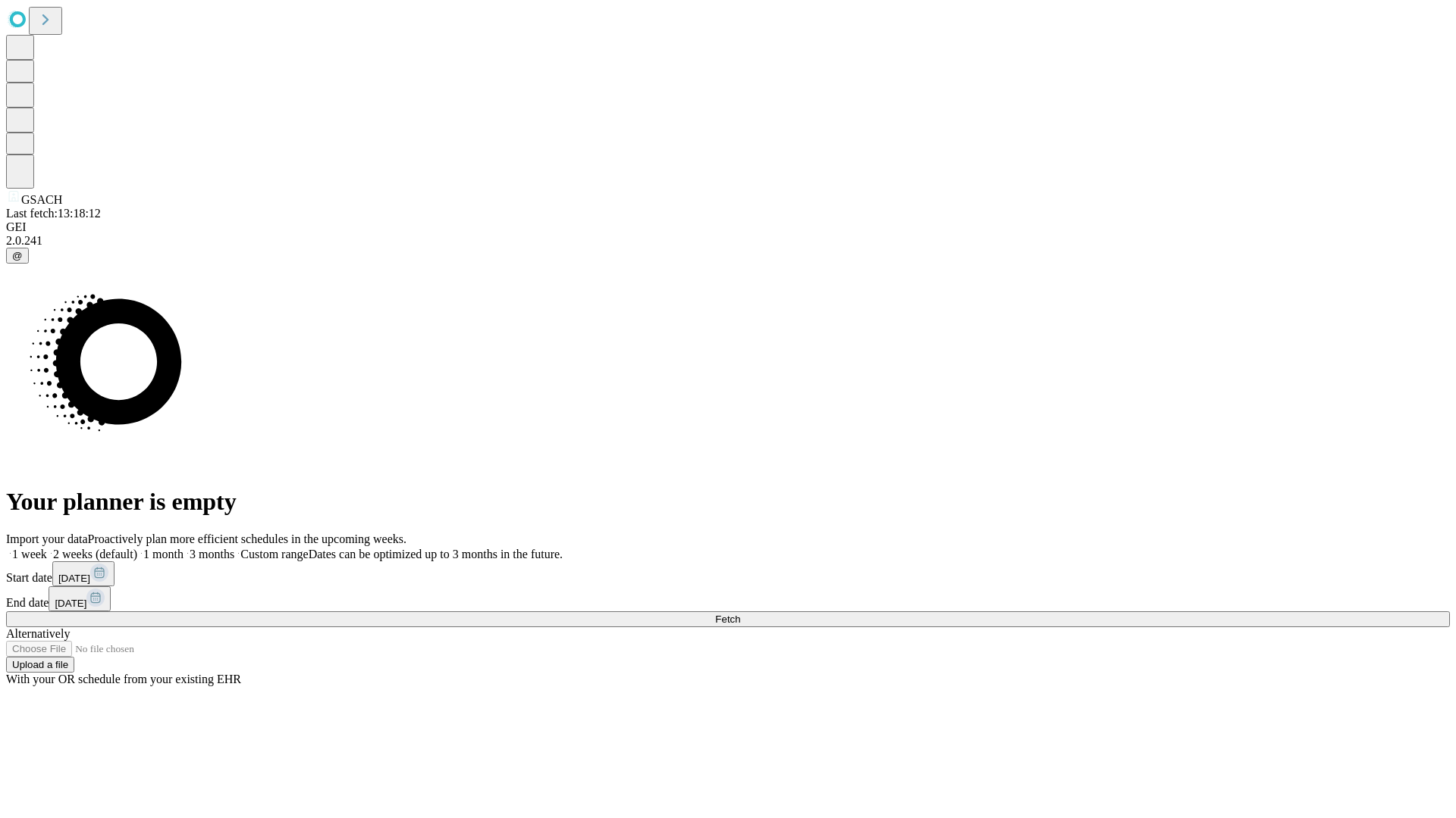  What do you see at coordinates (47, 539) in the screenshot?
I see `span: Import your data` at bounding box center [47, 539].